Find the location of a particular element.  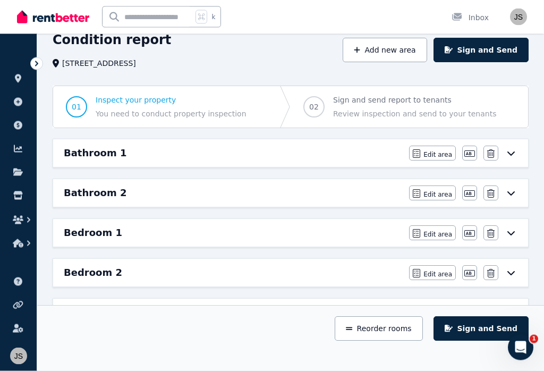

span: Review inspection and send to your tenants is located at coordinates (414, 114).